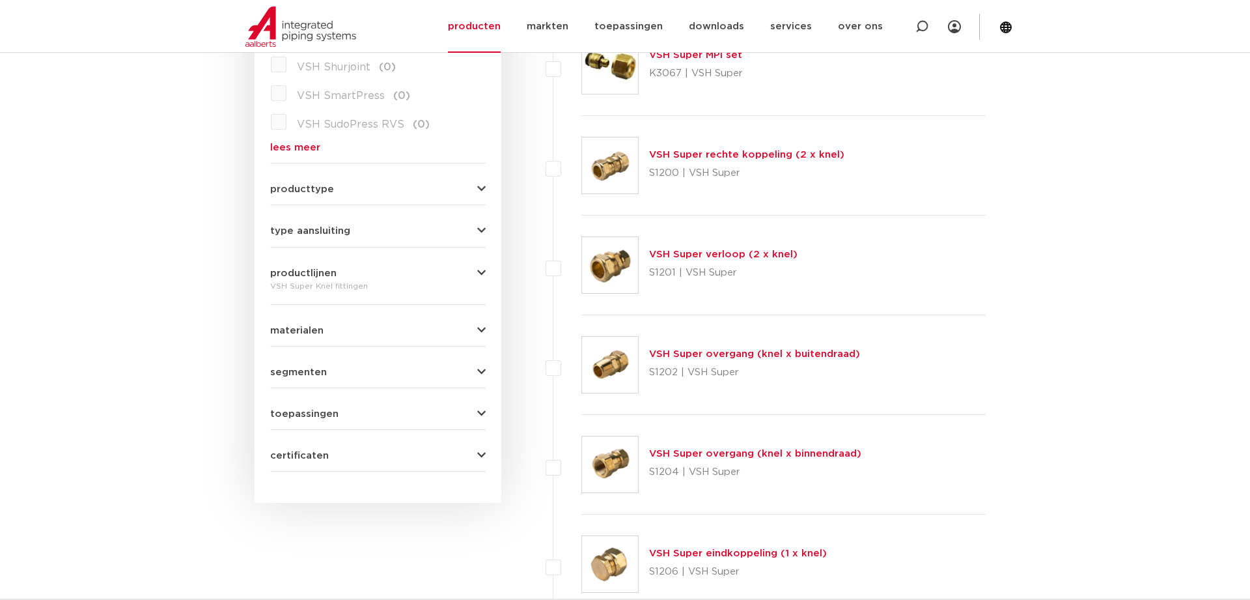 The width and height of the screenshot is (1250, 600). What do you see at coordinates (304, 414) in the screenshot?
I see `span: toepassingen` at bounding box center [304, 414].